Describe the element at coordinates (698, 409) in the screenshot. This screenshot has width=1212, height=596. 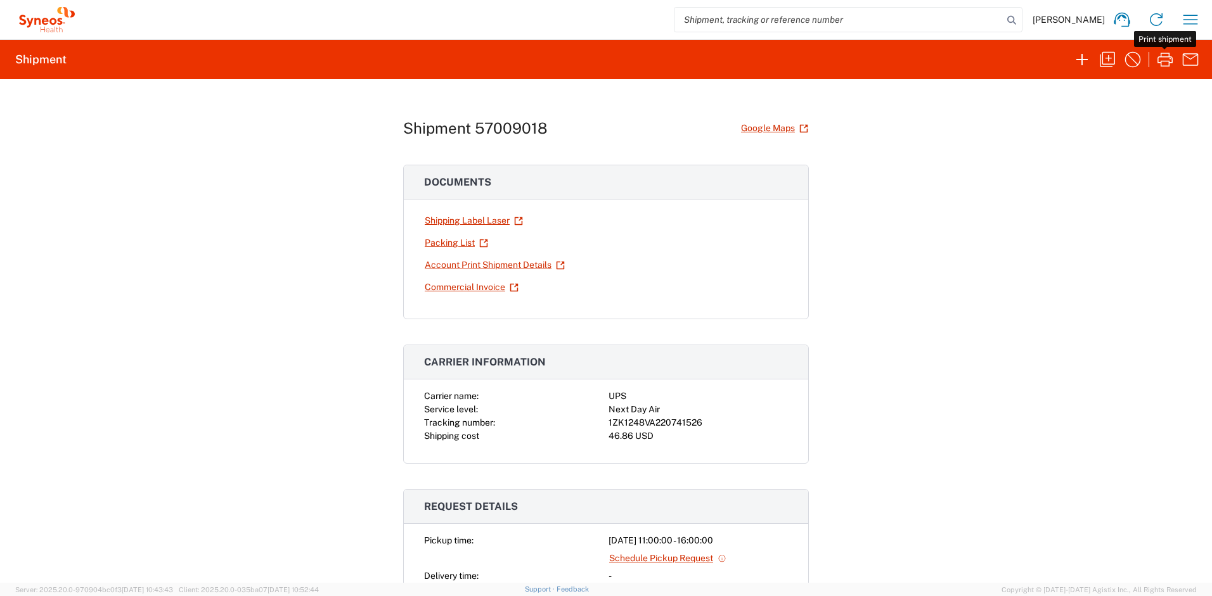
I see `div: Next Day Air` at that location.